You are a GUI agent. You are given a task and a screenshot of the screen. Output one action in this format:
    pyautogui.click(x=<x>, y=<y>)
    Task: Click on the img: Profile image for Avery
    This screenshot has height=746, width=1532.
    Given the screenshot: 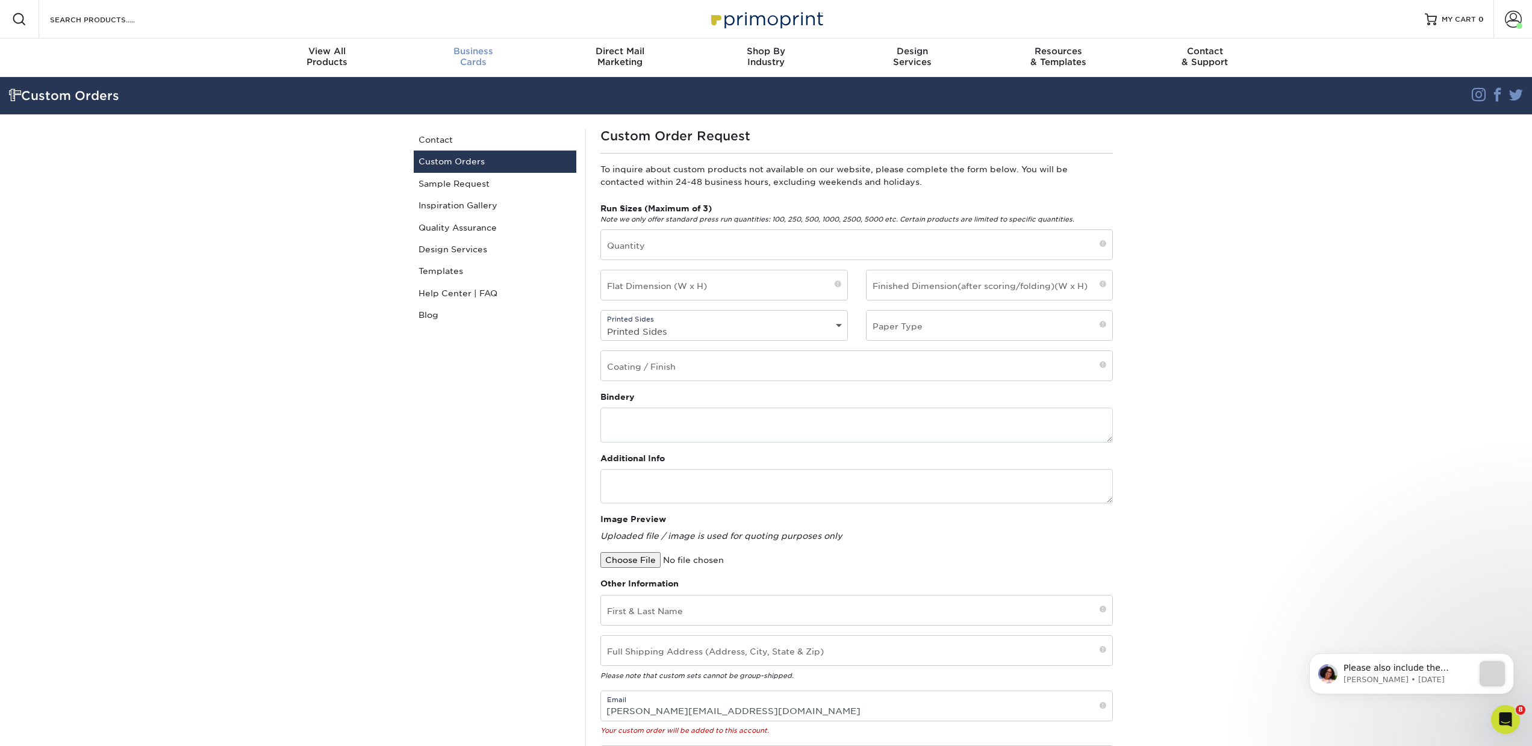 What is the action you would take?
    pyautogui.click(x=37, y=45)
    